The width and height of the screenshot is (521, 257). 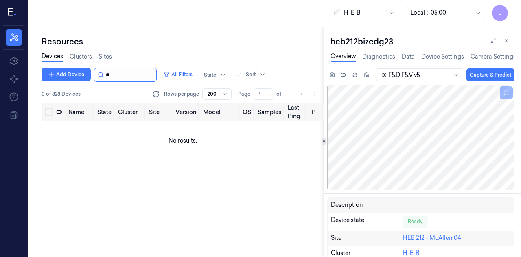 I want to click on a: Device Settings, so click(x=442, y=57).